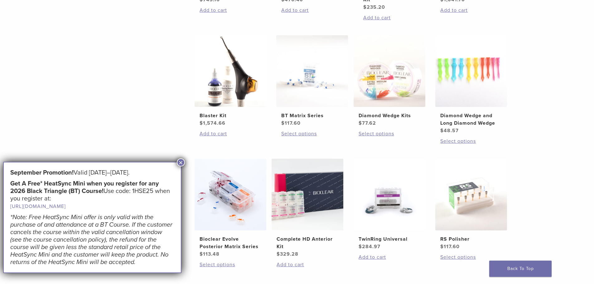 The image size is (594, 284). Describe the element at coordinates (92, 195) in the screenshot. I see `h5: Use code: 1HSE25 when you register at:` at that location.